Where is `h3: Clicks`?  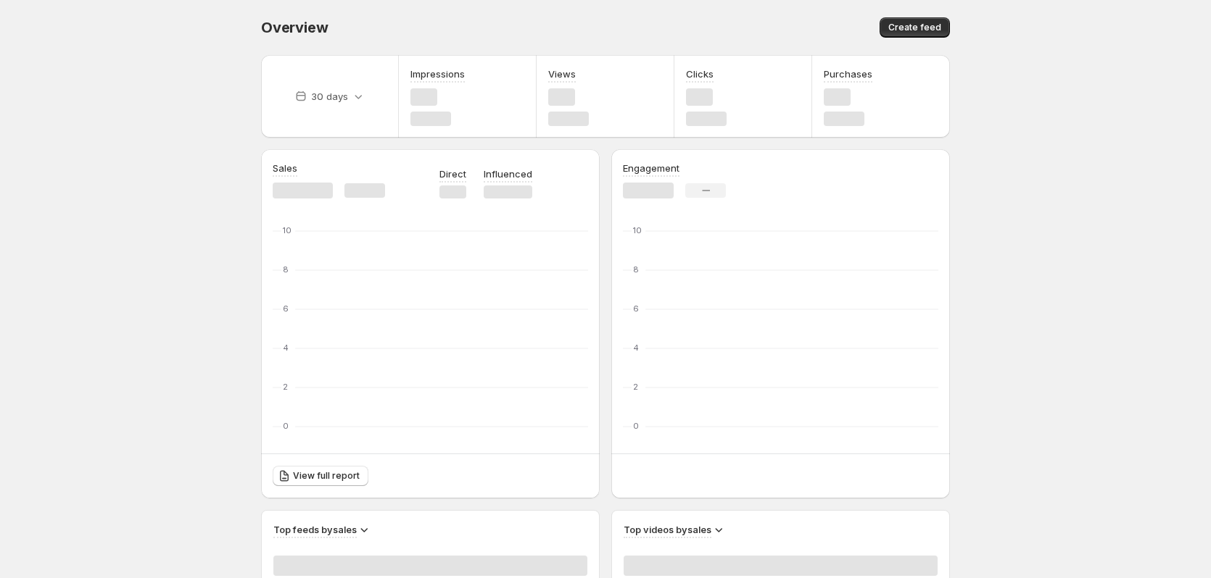 h3: Clicks is located at coordinates (700, 74).